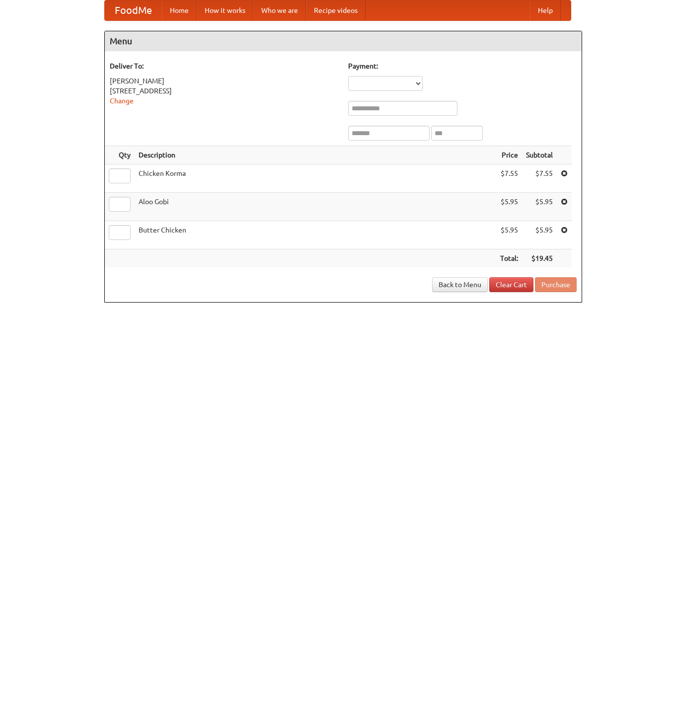 This screenshot has height=703, width=675. What do you see at coordinates (336, 10) in the screenshot?
I see `a: Recipe videos` at bounding box center [336, 10].